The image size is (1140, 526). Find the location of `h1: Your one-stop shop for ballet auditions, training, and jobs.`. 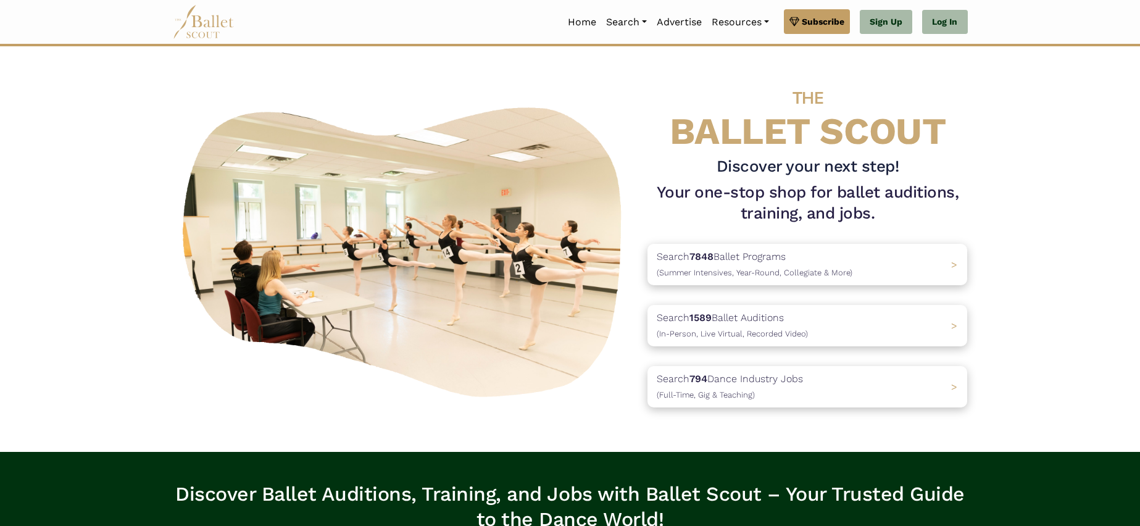

h1: Your one-stop shop for ballet auditions, training, and jobs. is located at coordinates (807, 203).